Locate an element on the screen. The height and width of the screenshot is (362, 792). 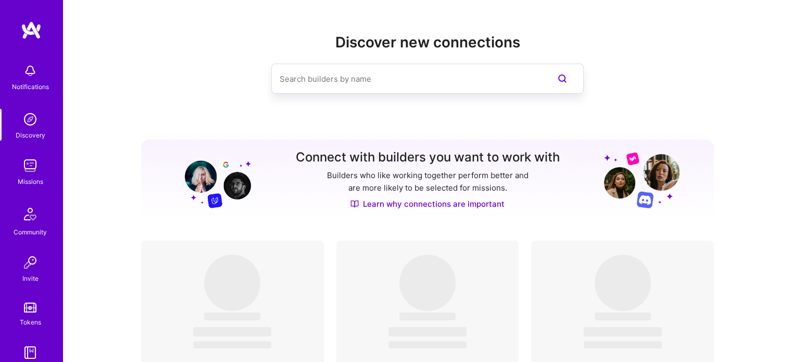
img: Invite is located at coordinates (30, 263).